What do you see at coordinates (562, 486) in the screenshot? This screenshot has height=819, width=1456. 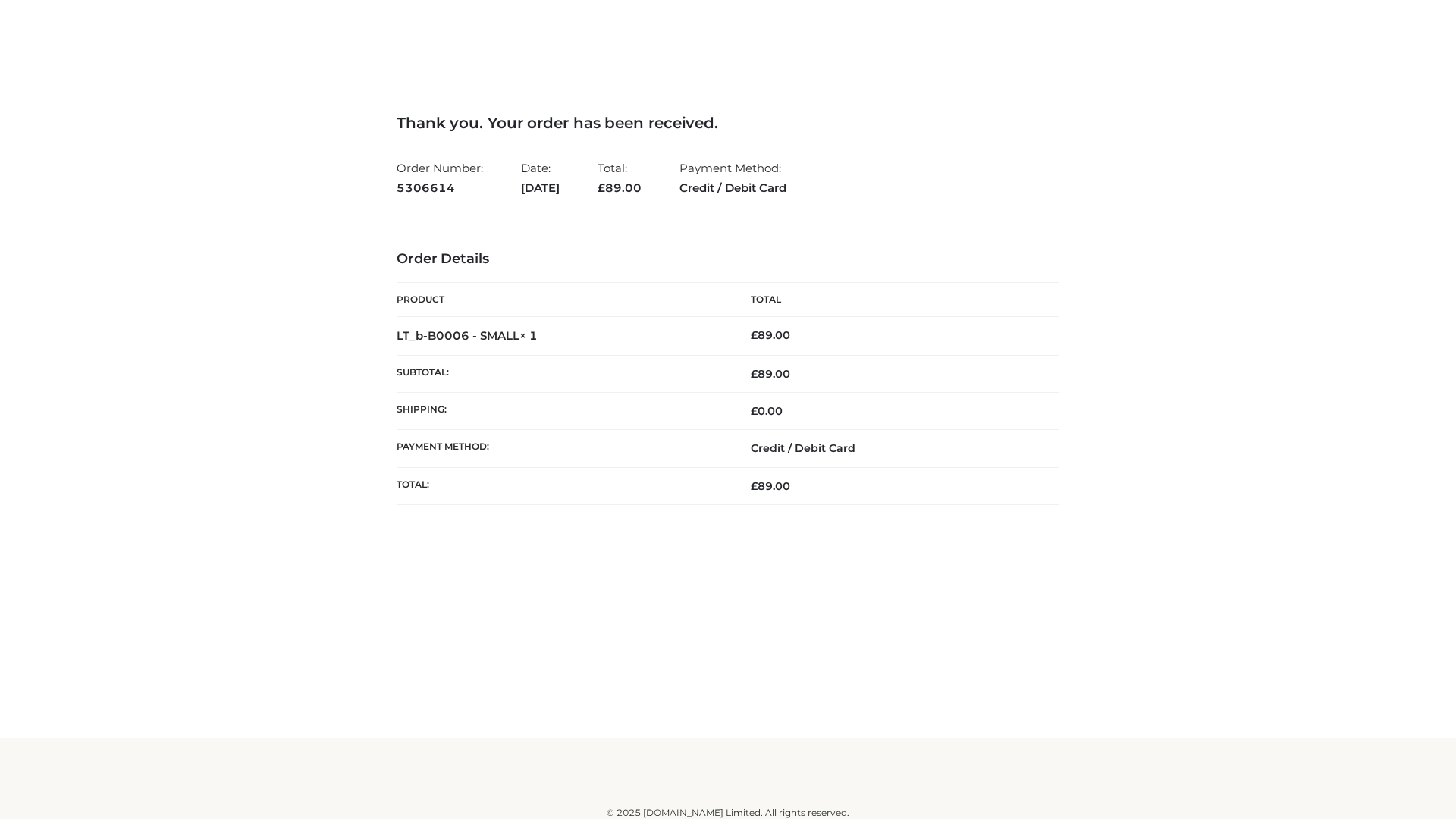 I see `th: Total:` at bounding box center [562, 486].